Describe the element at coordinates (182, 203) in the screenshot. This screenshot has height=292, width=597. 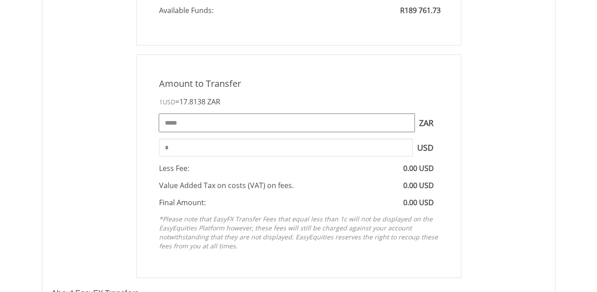
I see `span: Final Amount:` at that location.